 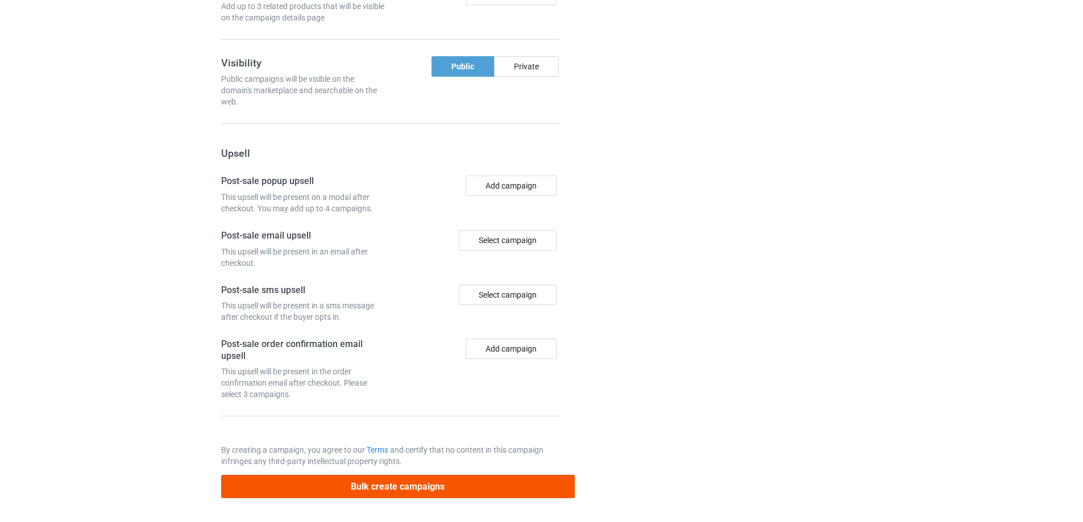 I want to click on h4: Post-sale popup upsell, so click(x=304, y=181).